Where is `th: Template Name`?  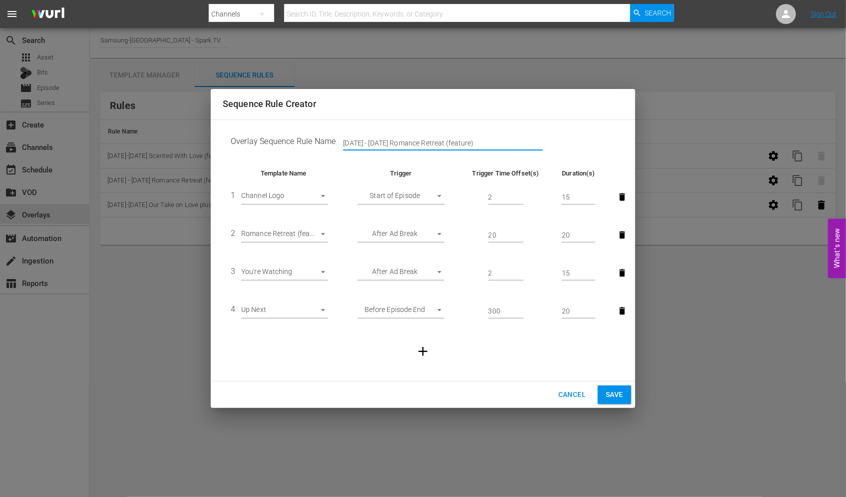
th: Template Name is located at coordinates (284, 173).